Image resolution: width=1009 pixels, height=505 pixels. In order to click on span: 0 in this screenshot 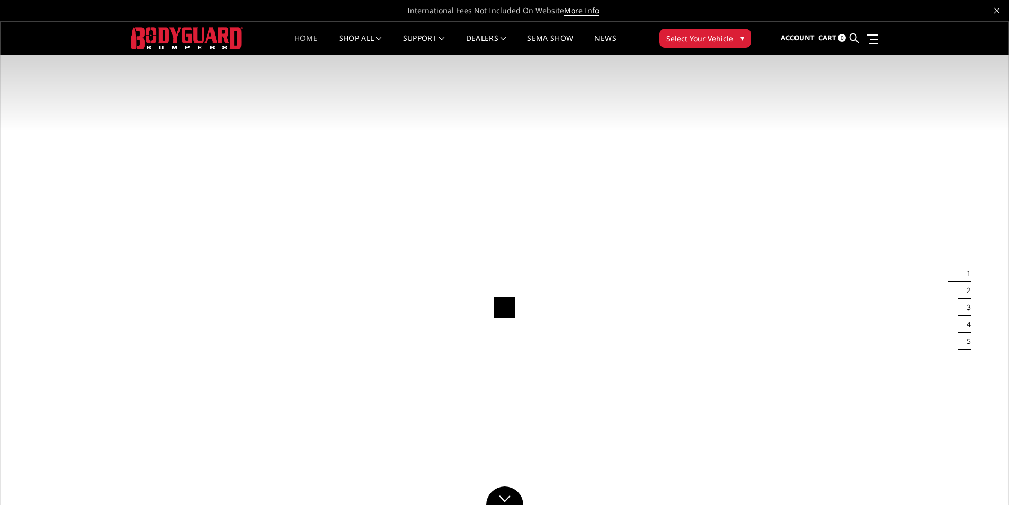, I will do `click(842, 38)`.